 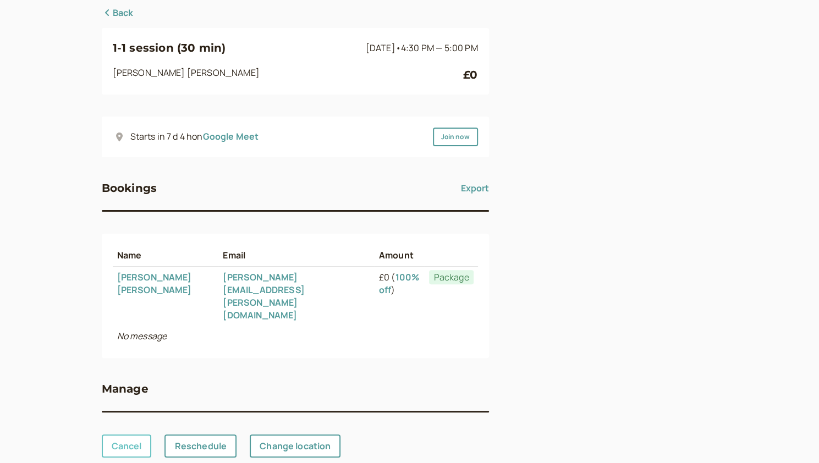 What do you see at coordinates (237, 48) in the screenshot?
I see `h3: 1-1 session (30 min)` at bounding box center [237, 48].